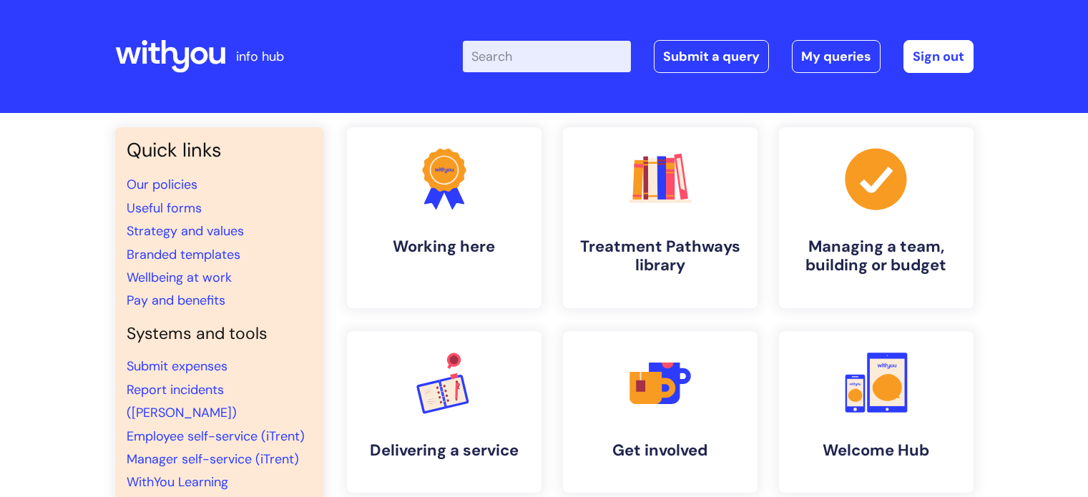  What do you see at coordinates (220, 150) in the screenshot?
I see `h3: Quick links` at bounding box center [220, 150].